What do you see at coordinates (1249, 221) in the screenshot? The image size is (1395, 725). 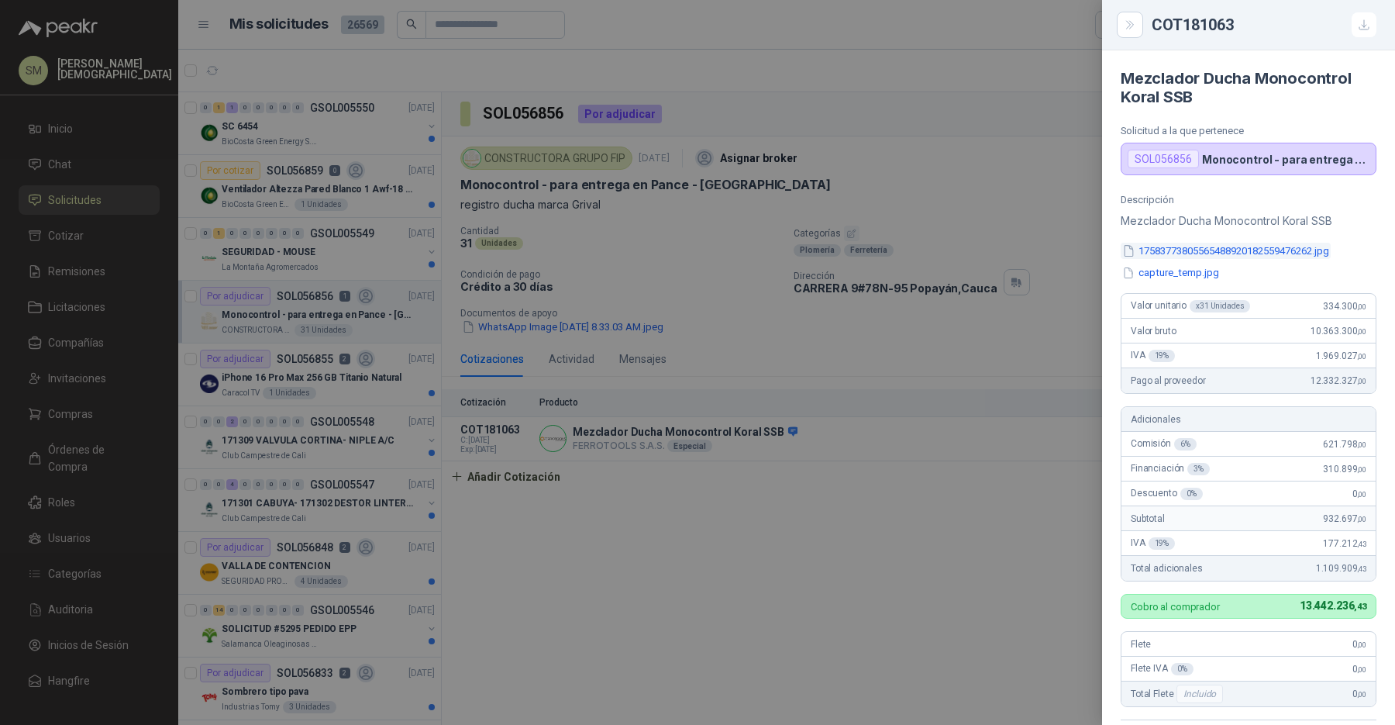 I see `p: Mezclador Ducha Monocontrol Koral SSB` at bounding box center [1249, 221].